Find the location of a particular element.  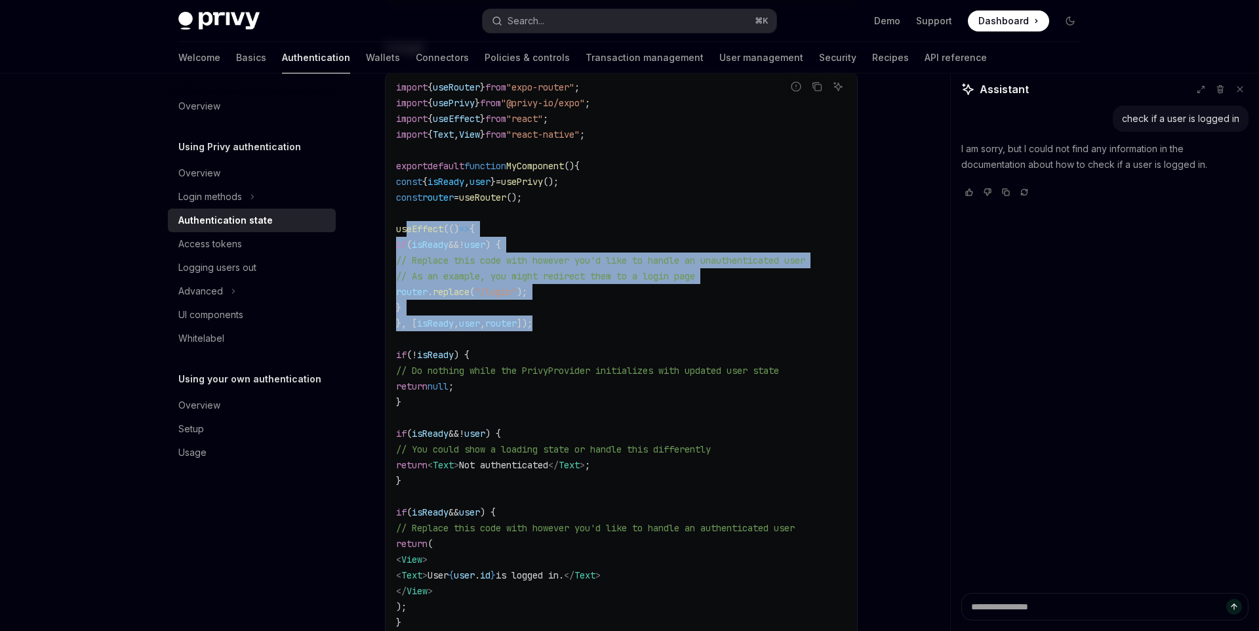

button: Report incorrect code is located at coordinates (796, 87).